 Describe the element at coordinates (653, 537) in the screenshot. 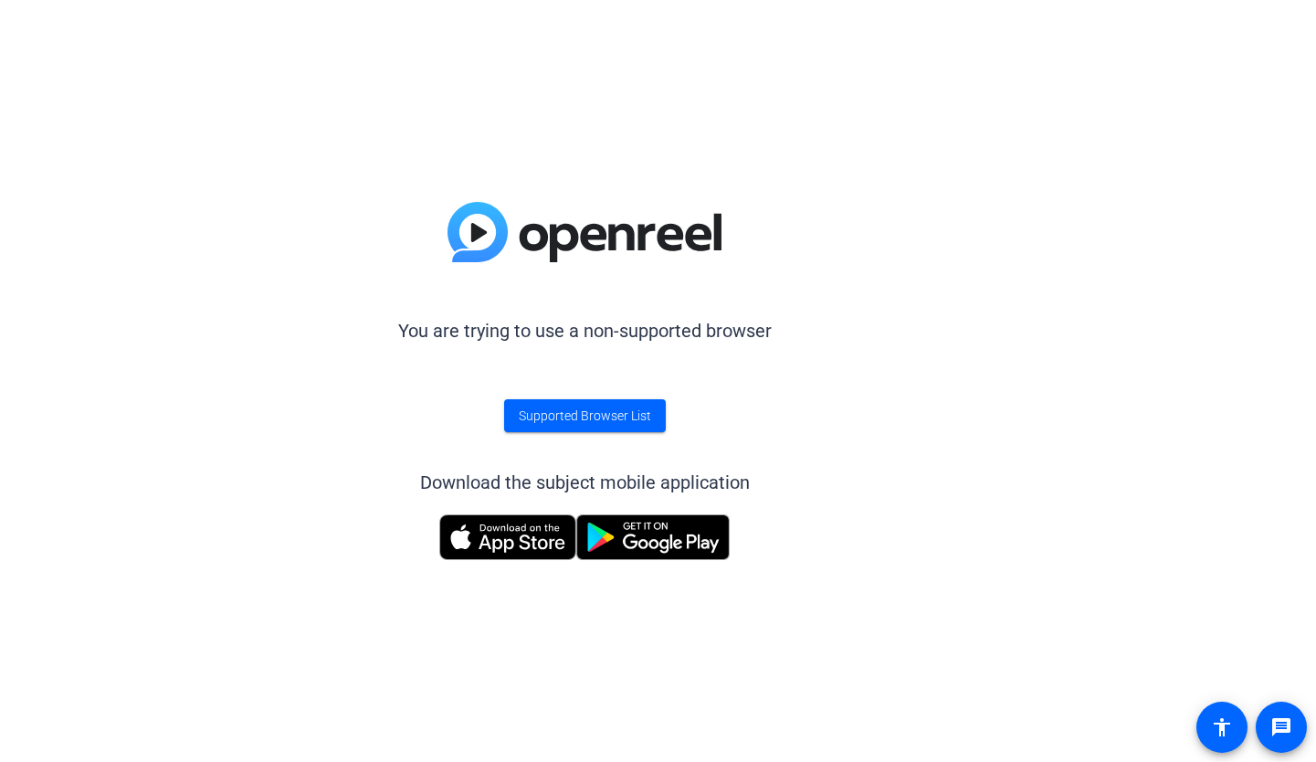

I see `img: Get it on Google Play` at that location.